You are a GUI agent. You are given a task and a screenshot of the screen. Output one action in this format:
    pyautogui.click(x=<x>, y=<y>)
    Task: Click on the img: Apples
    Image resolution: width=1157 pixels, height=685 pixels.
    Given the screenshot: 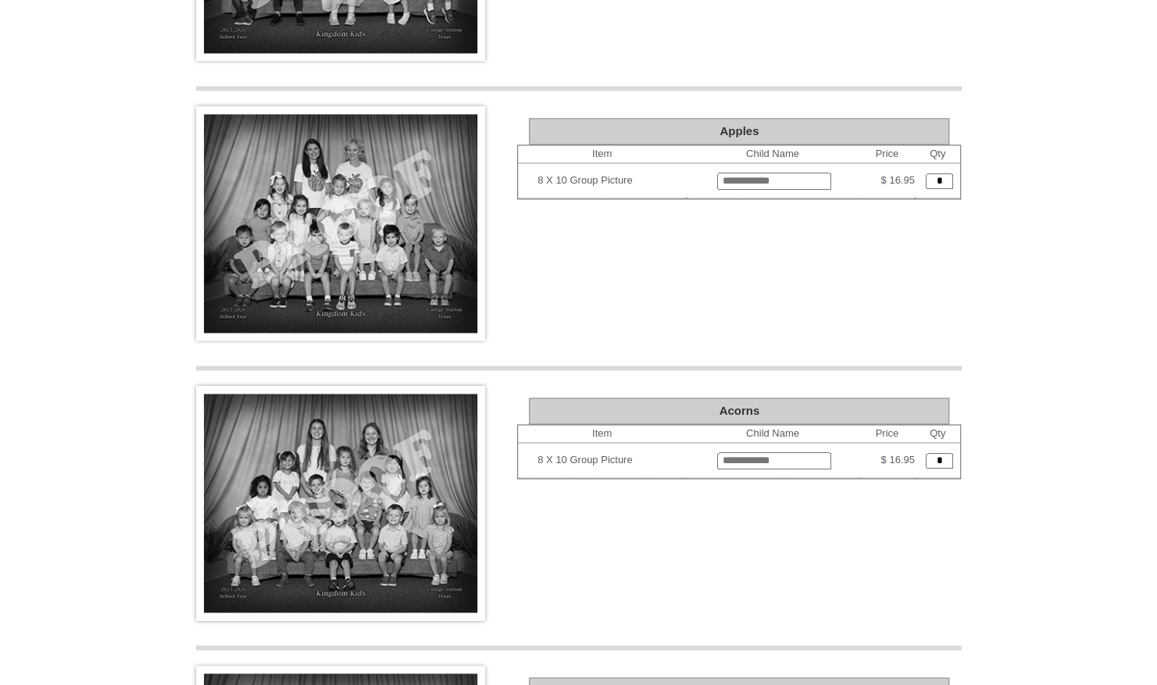 What is the action you would take?
    pyautogui.click(x=341, y=223)
    